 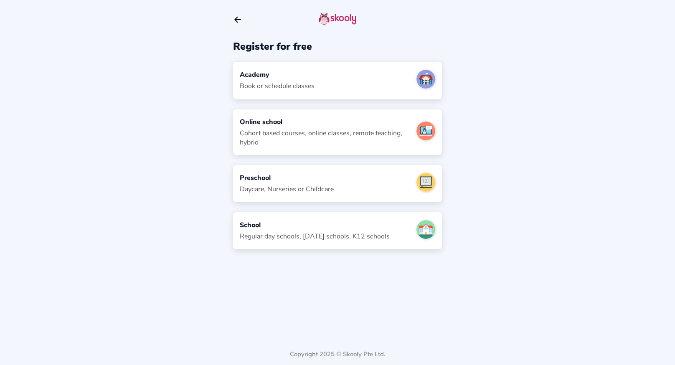 I want to click on div: Daycare, Nurseries or Childcare, so click(x=286, y=189).